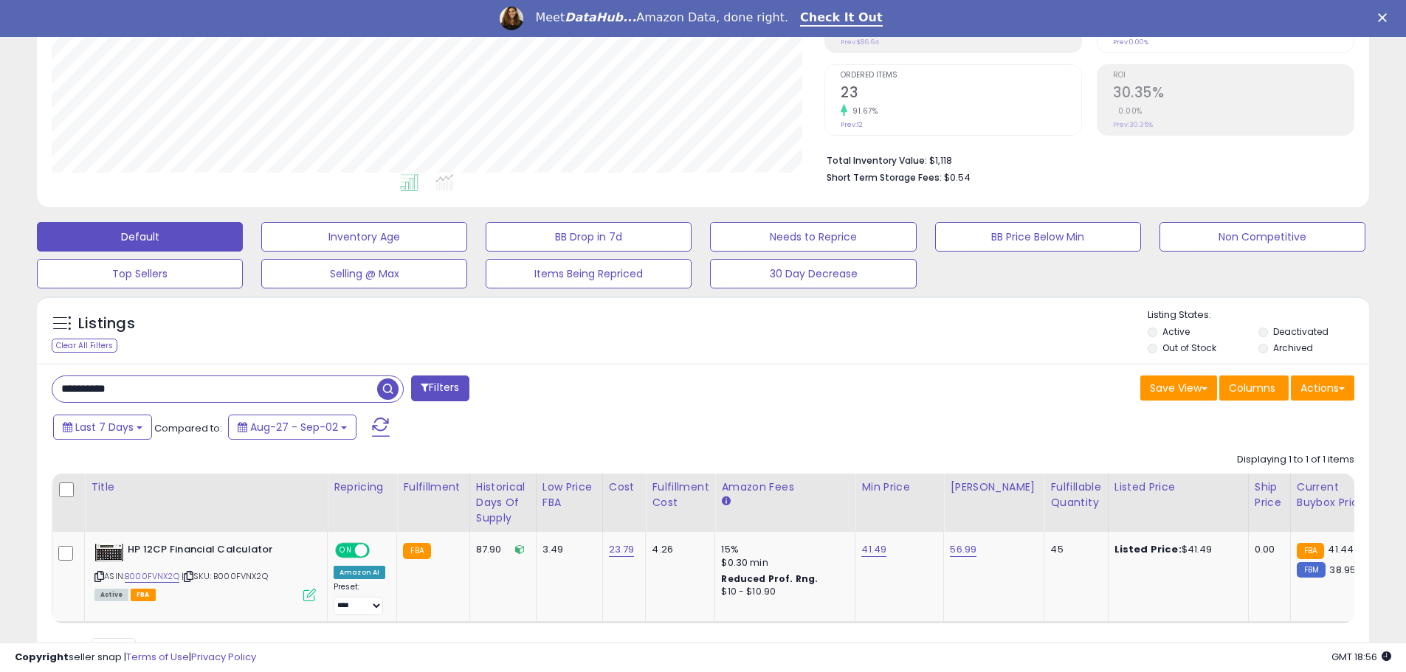 This screenshot has width=1406, height=672. I want to click on small: Prev: 30.35%, so click(1133, 125).